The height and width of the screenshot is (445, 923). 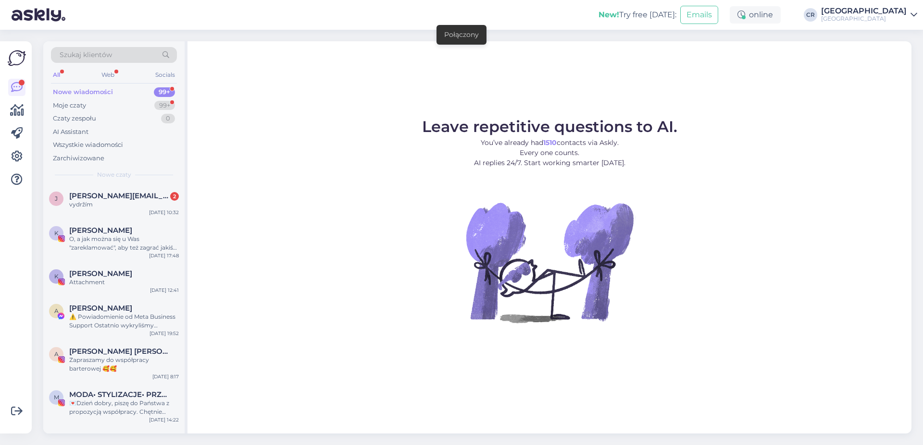 What do you see at coordinates (119, 395) in the screenshot?
I see `span: MODA• STYLIZACJE• PRZEGLĄDY KOLEKCJI` at bounding box center [119, 395].